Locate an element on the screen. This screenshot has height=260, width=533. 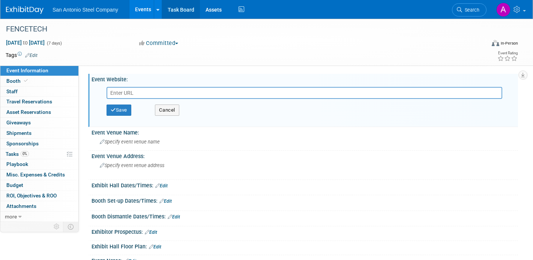
span: Travel Reservations is located at coordinates (29, 102).